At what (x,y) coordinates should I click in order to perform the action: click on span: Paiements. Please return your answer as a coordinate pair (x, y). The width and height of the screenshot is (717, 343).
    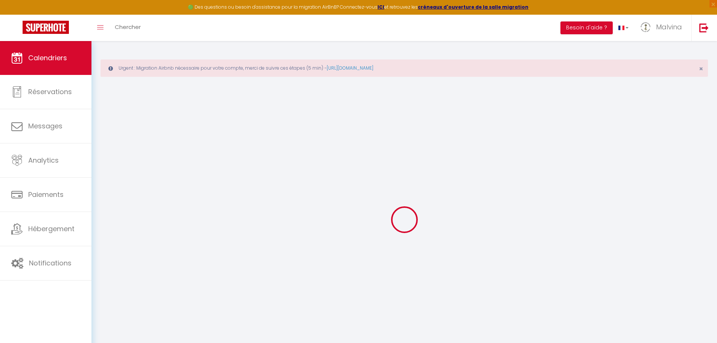
    Looking at the image, I should click on (46, 194).